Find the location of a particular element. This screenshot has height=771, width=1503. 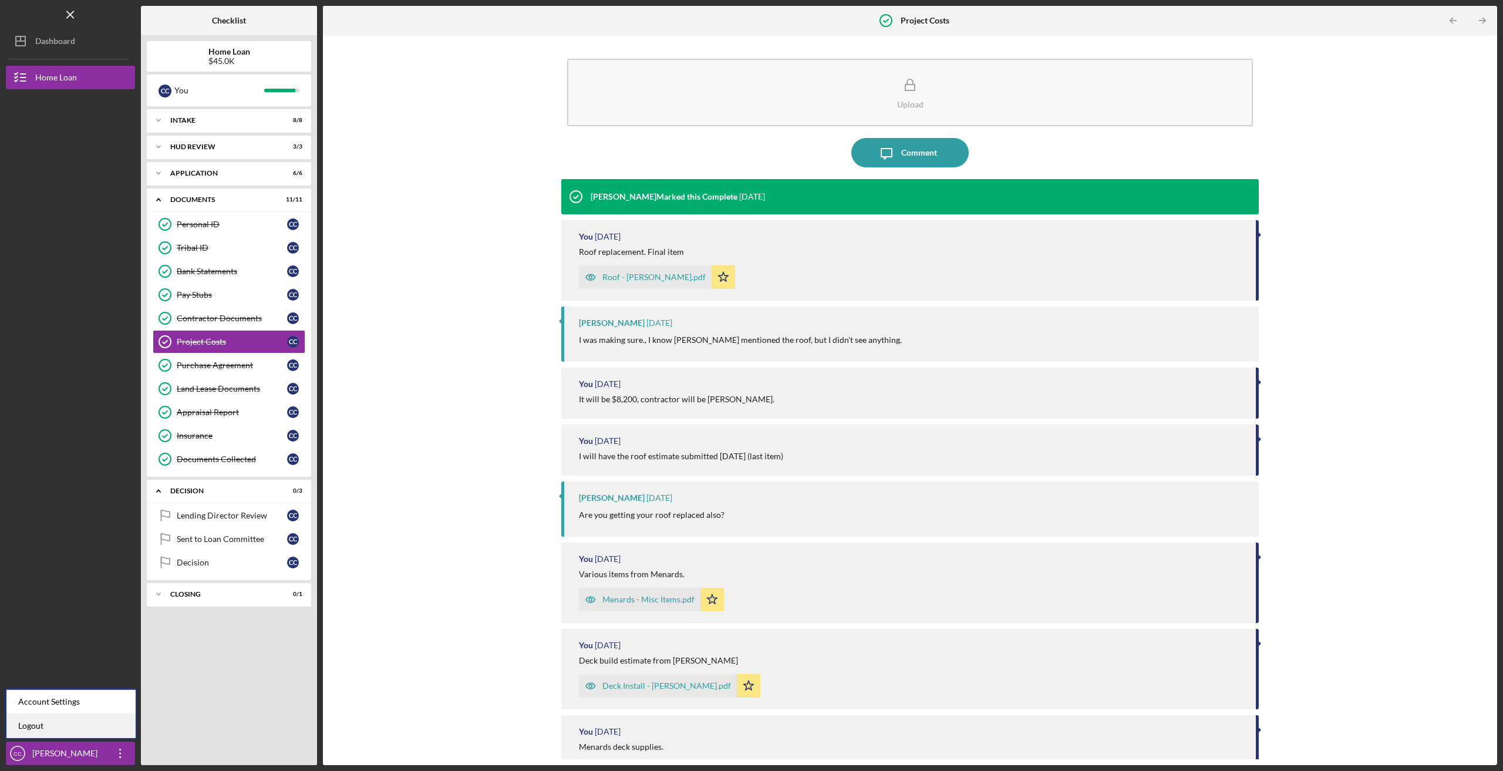

div: 8 / 8 is located at coordinates (292, 120).